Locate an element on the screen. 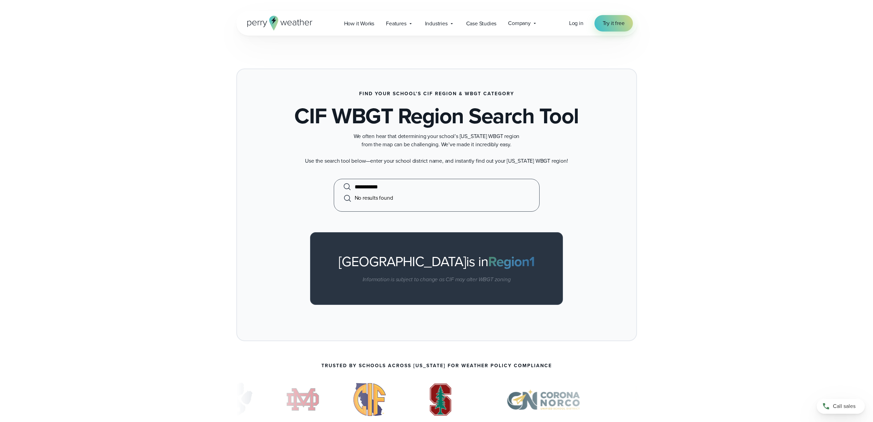  a: Case Studies is located at coordinates (481, 23).